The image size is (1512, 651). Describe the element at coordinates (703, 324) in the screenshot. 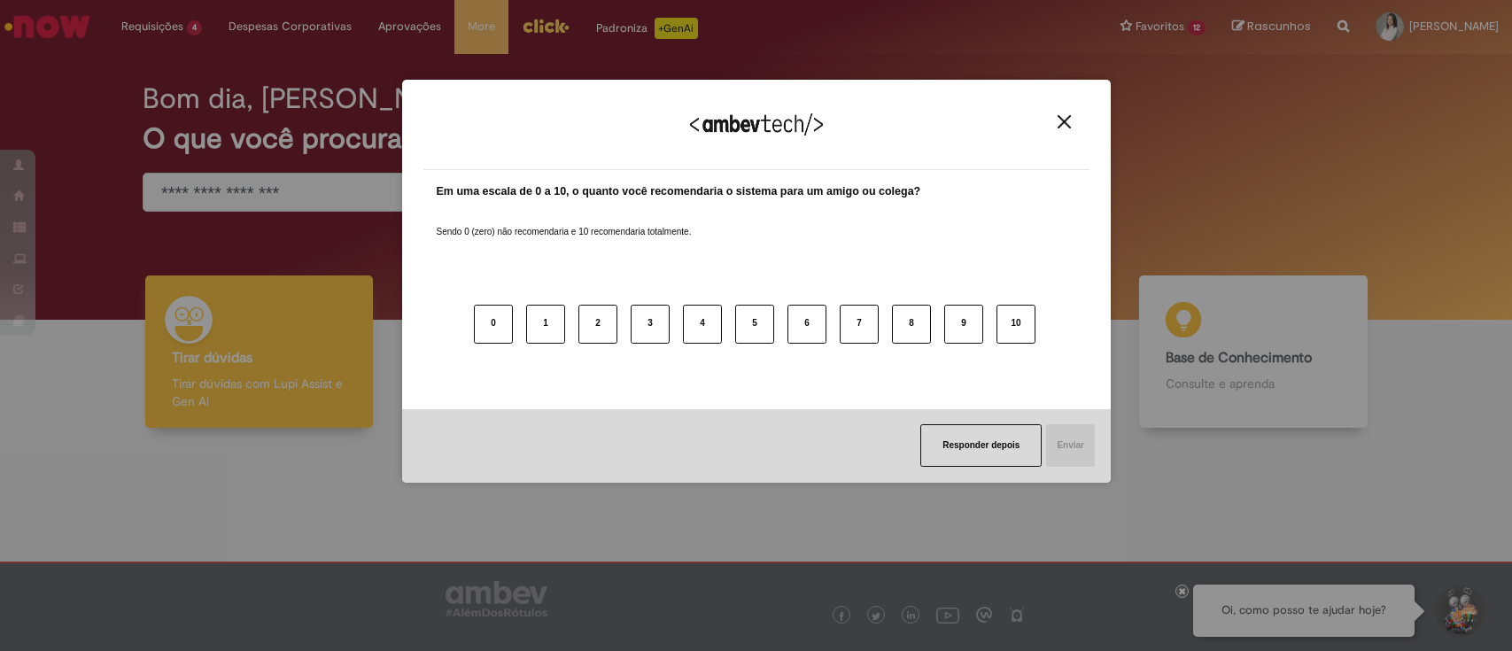

I see `button: 4` at that location.